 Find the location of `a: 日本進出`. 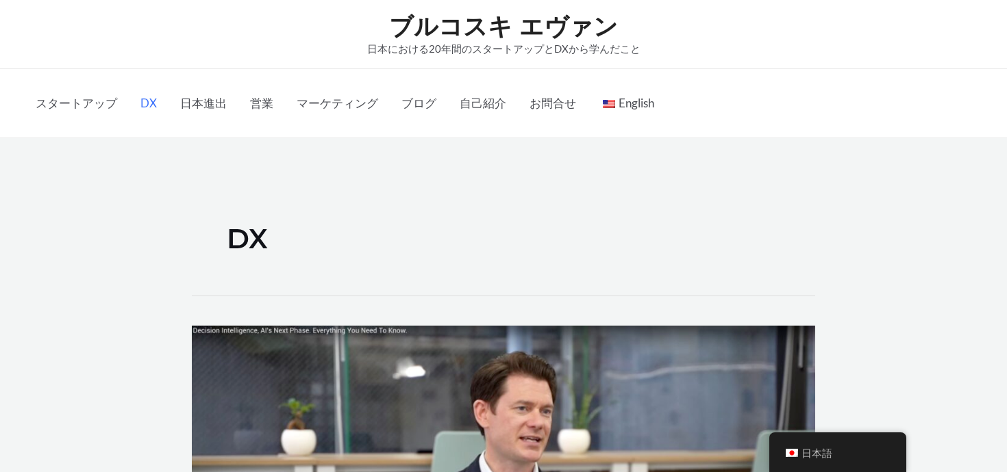

a: 日本進出 is located at coordinates (203, 103).